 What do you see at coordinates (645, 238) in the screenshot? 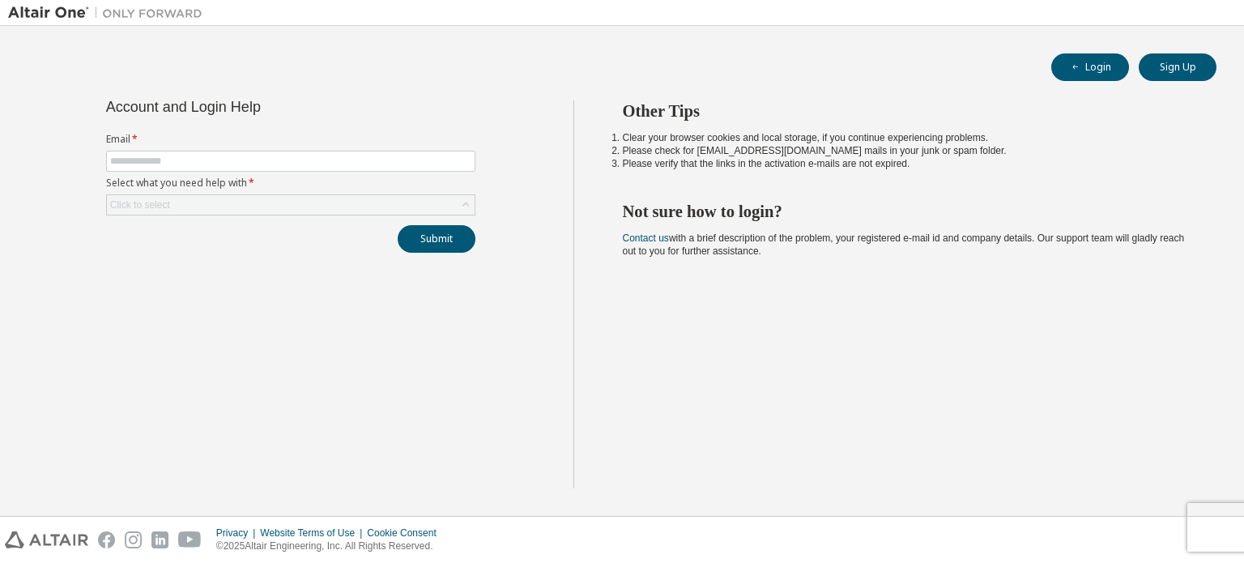
I see `a: Contact us` at bounding box center [645, 238].